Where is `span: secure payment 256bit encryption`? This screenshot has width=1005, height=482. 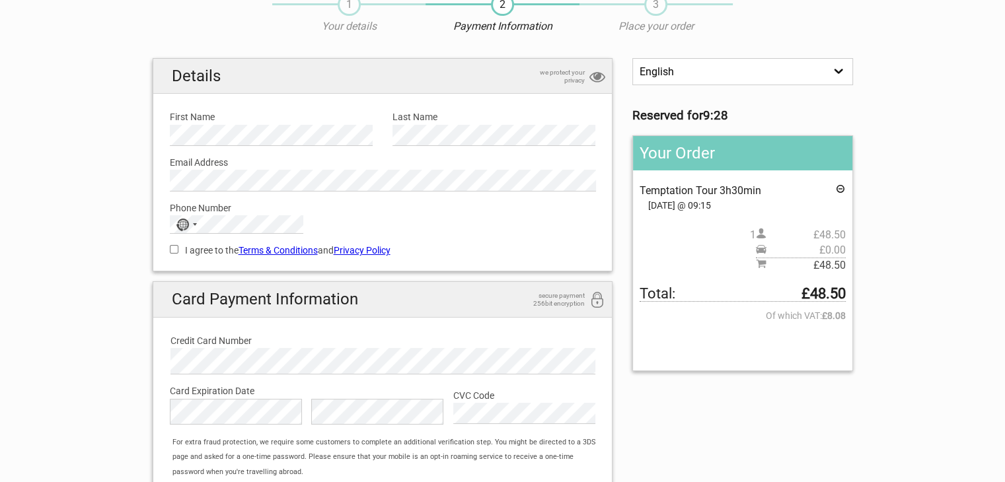
span: secure payment 256bit encryption is located at coordinates (552, 300).